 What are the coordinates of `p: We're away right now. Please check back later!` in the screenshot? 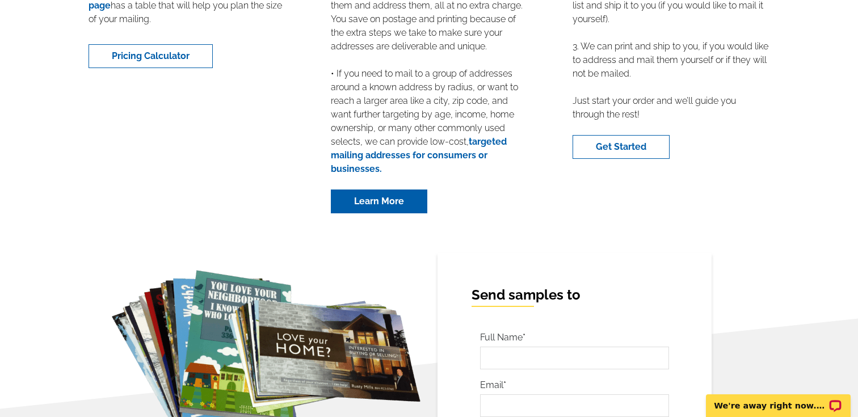 It's located at (72, 24).